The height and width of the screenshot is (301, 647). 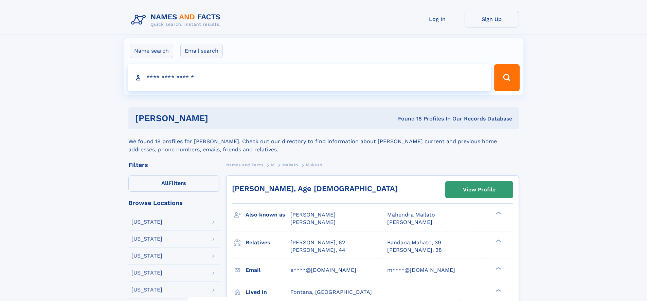 What do you see at coordinates (165, 183) in the screenshot?
I see `span: All` at bounding box center [165, 183].